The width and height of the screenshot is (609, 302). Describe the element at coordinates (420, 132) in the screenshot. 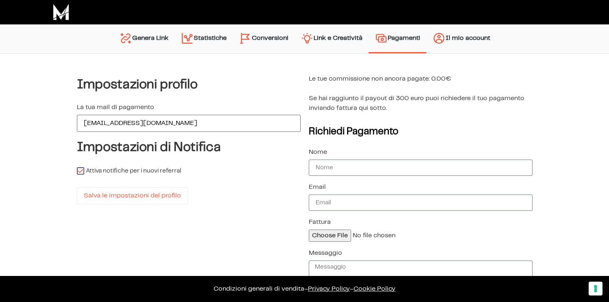

I see `h2: Richiedi Pagamento` at that location.